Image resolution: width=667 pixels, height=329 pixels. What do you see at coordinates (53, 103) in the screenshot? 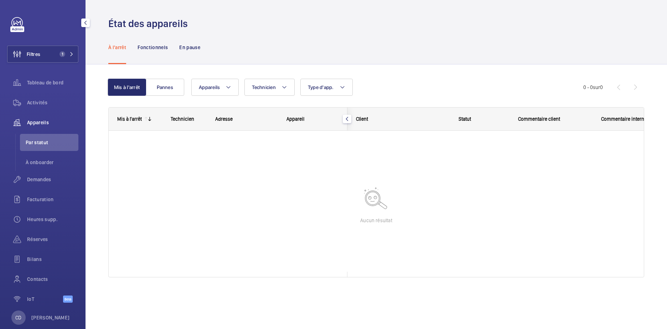
I see `span: Activités` at bounding box center [53, 103].